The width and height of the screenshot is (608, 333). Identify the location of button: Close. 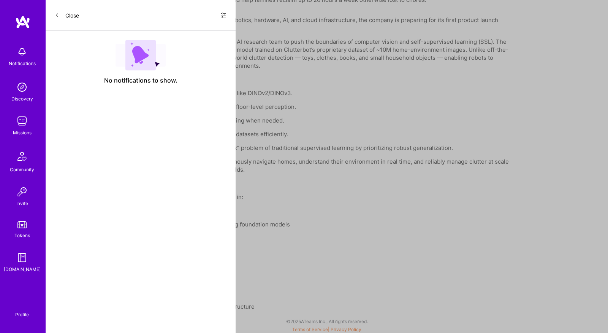
(67, 15).